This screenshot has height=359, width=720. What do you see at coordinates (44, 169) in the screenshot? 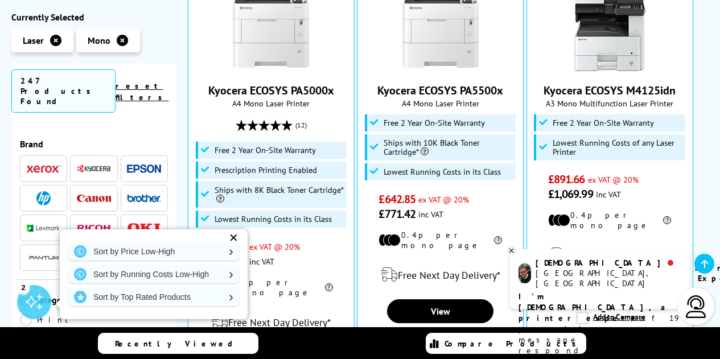
I see `img: Xerox` at bounding box center [44, 169].